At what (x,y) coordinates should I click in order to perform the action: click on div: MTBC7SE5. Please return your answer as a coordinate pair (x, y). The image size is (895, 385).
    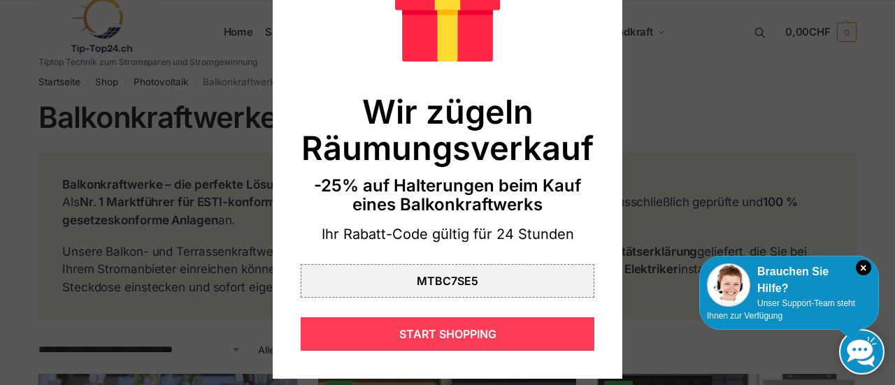
    Looking at the image, I should click on (447, 281).